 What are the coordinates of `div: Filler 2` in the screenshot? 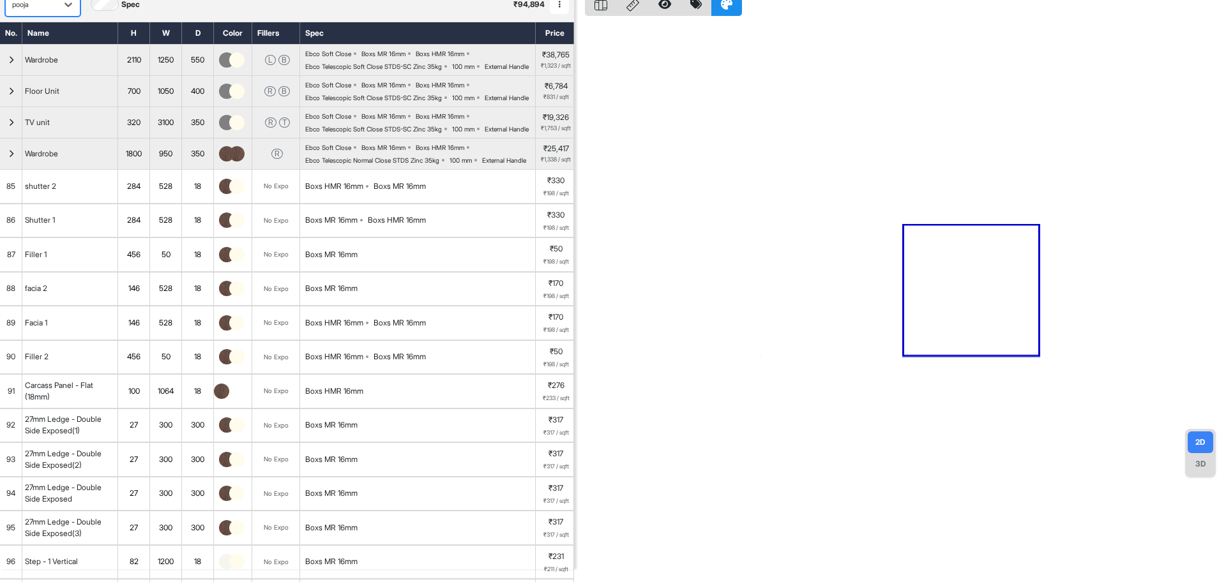 It's located at (36, 357).